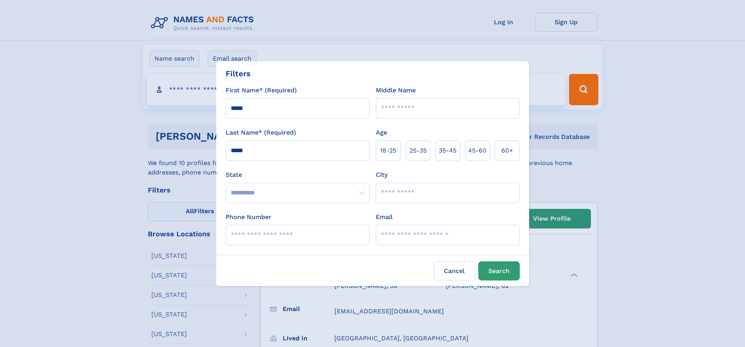 The width and height of the screenshot is (745, 347). Describe the element at coordinates (396, 90) in the screenshot. I see `label: Middle Name` at that location.